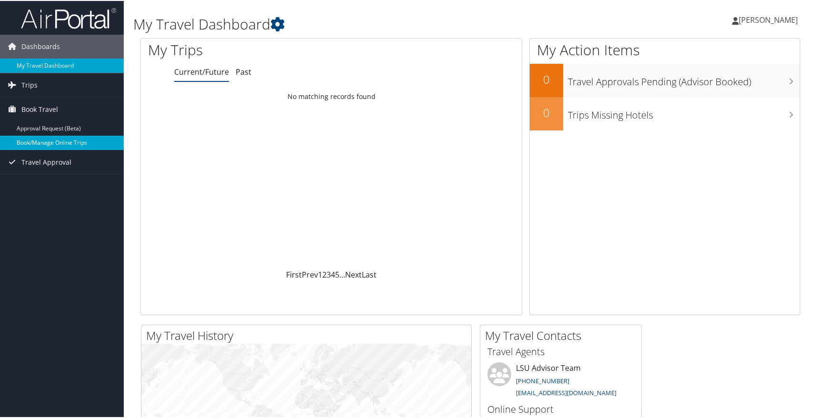 Image resolution: width=813 pixels, height=418 pixels. Describe the element at coordinates (201, 71) in the screenshot. I see `a: Current/Future` at that location.